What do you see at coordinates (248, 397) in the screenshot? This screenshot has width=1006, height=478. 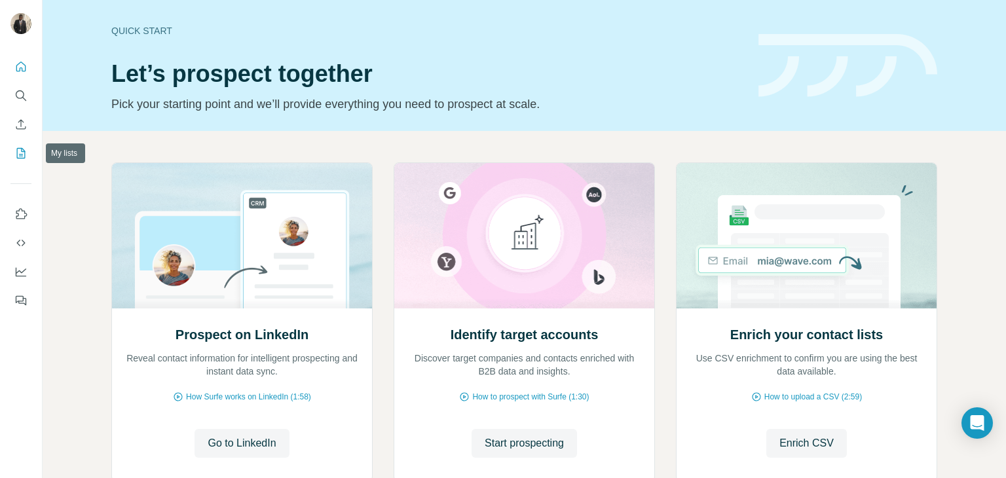 I see `span: How Surfe works on LinkedIn (1:58)` at bounding box center [248, 397].